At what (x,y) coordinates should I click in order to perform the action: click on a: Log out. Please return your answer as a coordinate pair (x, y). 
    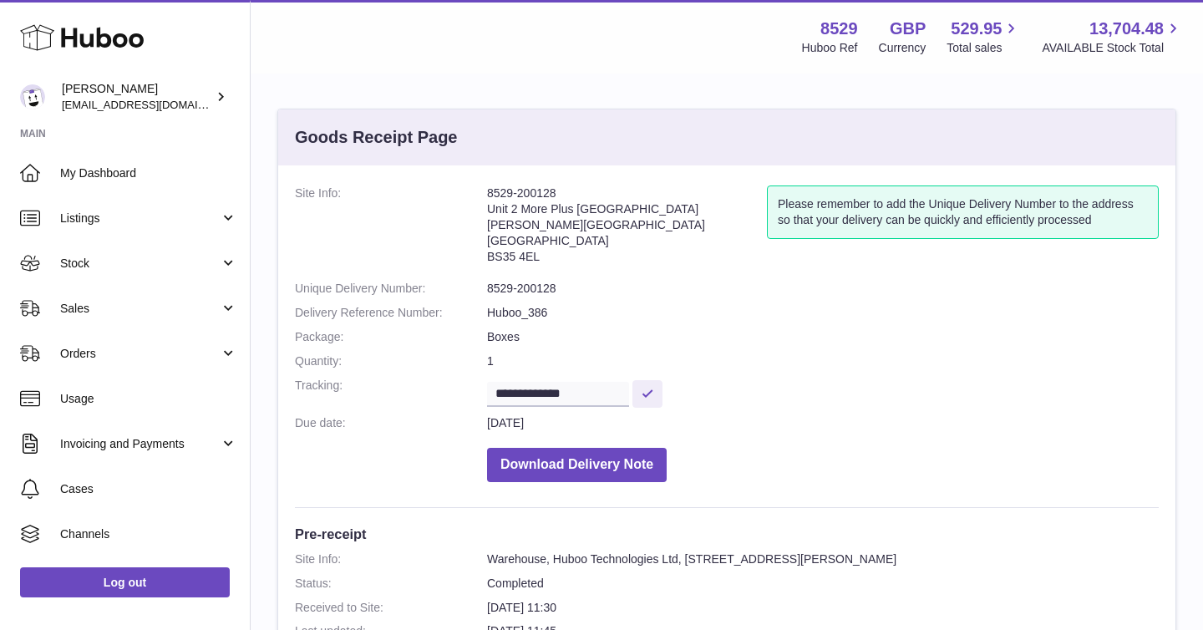
    Looking at the image, I should click on (125, 582).